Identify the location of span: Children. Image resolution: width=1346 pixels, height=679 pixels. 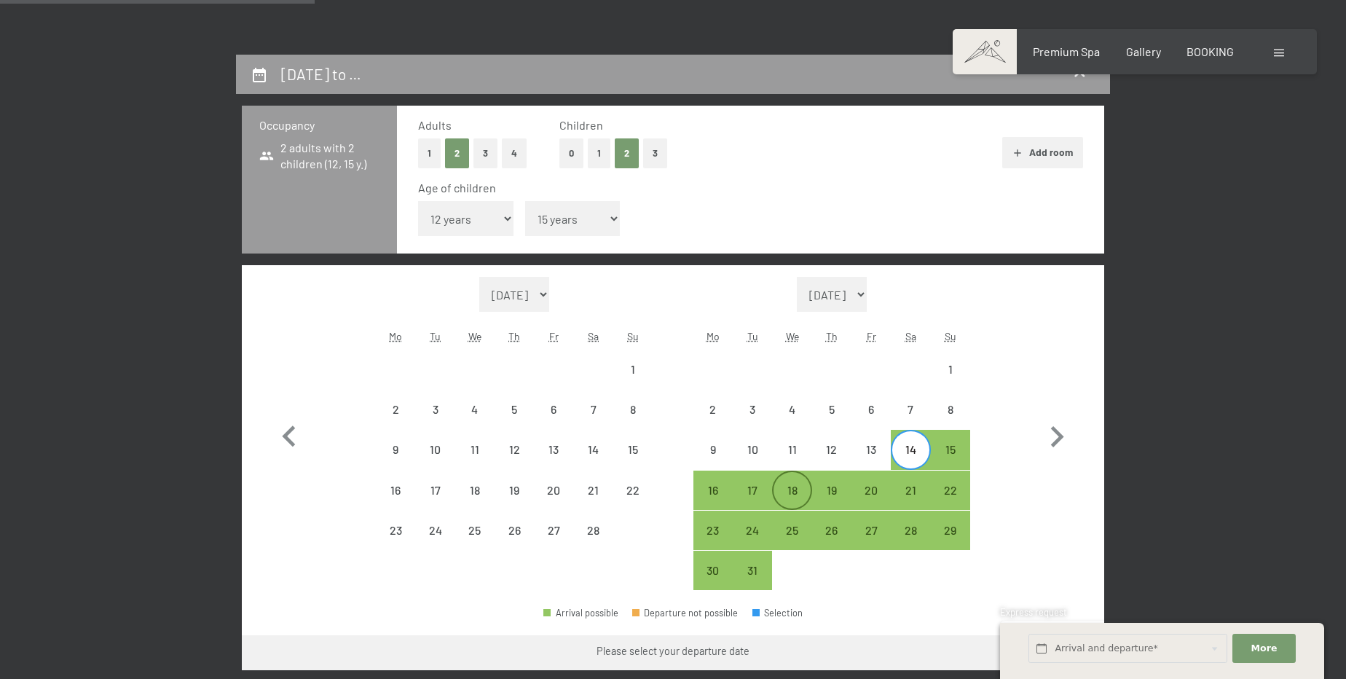
(581, 125).